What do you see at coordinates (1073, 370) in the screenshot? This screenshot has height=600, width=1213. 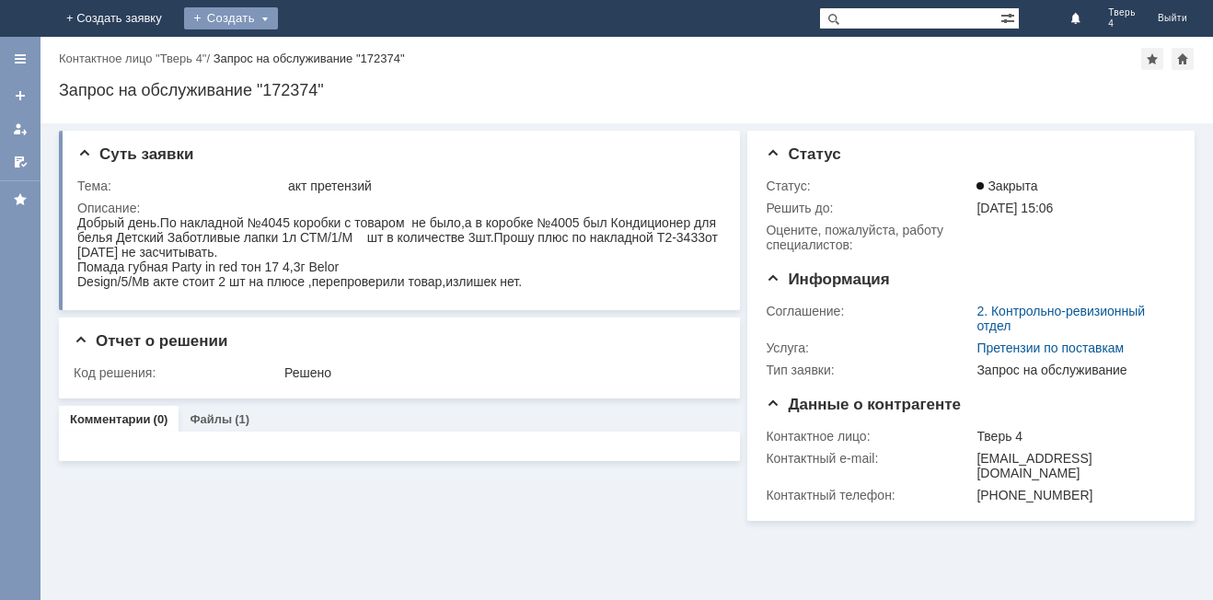 I see `div: Запрос на обслуживание` at bounding box center [1073, 370].